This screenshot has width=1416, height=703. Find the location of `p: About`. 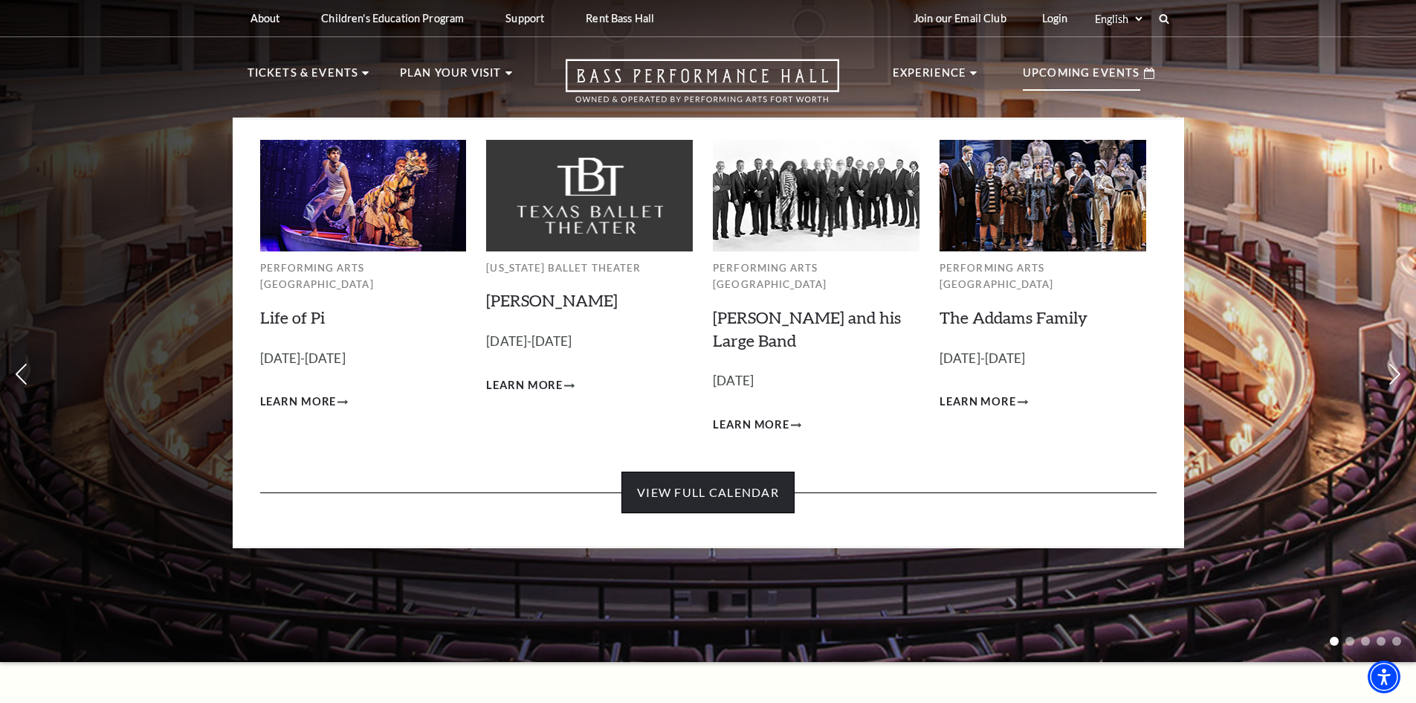

p: About is located at coordinates (265, 18).